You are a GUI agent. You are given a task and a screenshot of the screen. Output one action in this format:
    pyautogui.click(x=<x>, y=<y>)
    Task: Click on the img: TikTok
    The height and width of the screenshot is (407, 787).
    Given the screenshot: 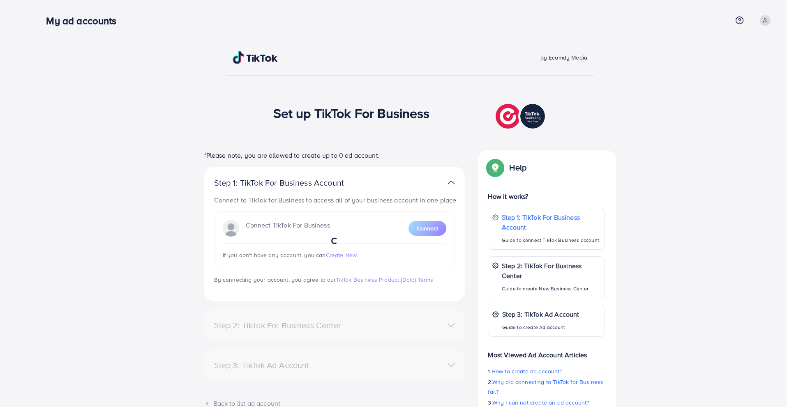 What is the action you would take?
    pyautogui.click(x=255, y=58)
    